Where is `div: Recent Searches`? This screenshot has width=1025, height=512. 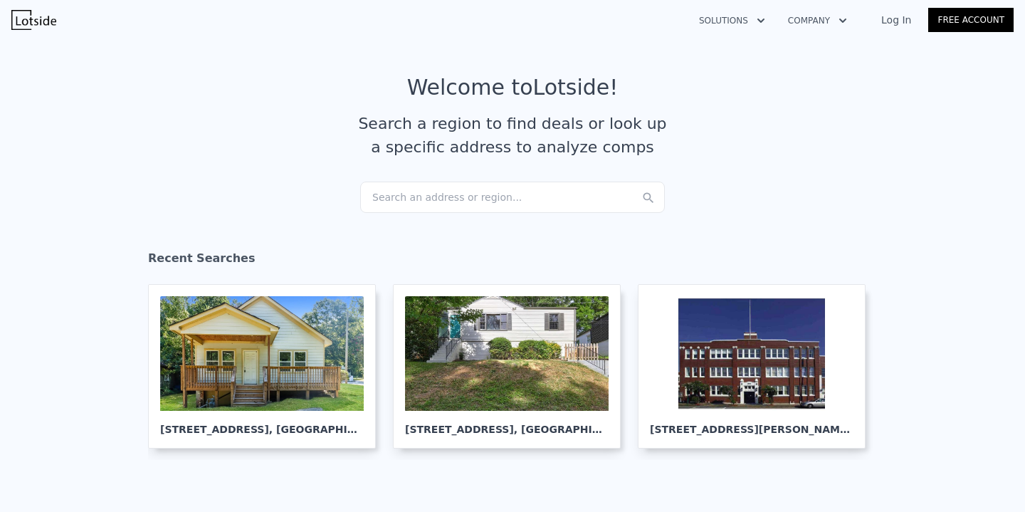 div: Recent Searches is located at coordinates (513, 261).